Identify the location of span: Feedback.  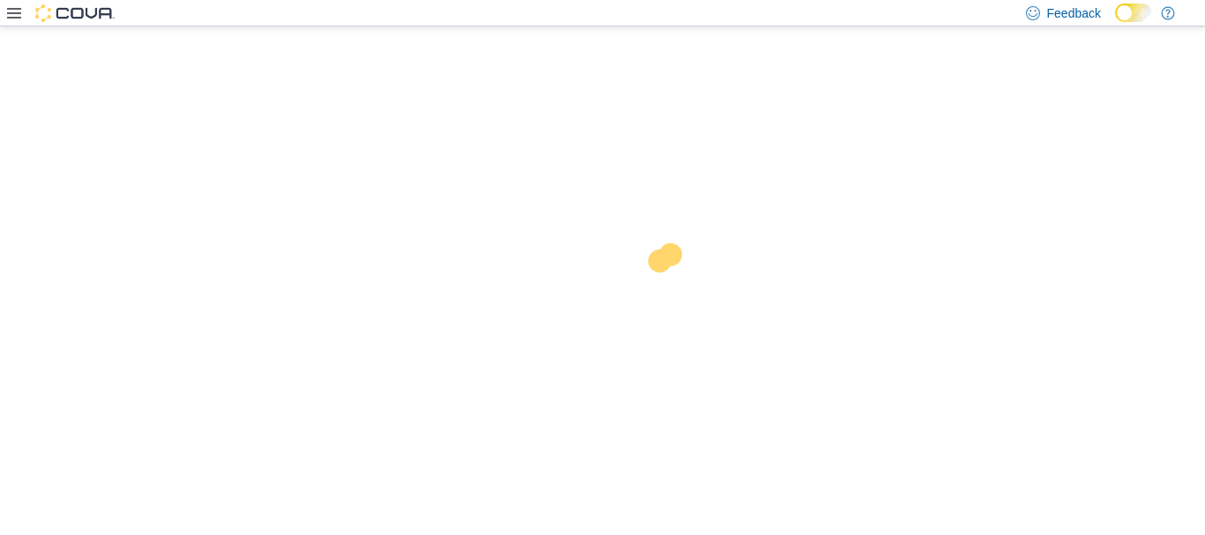
(1073, 13).